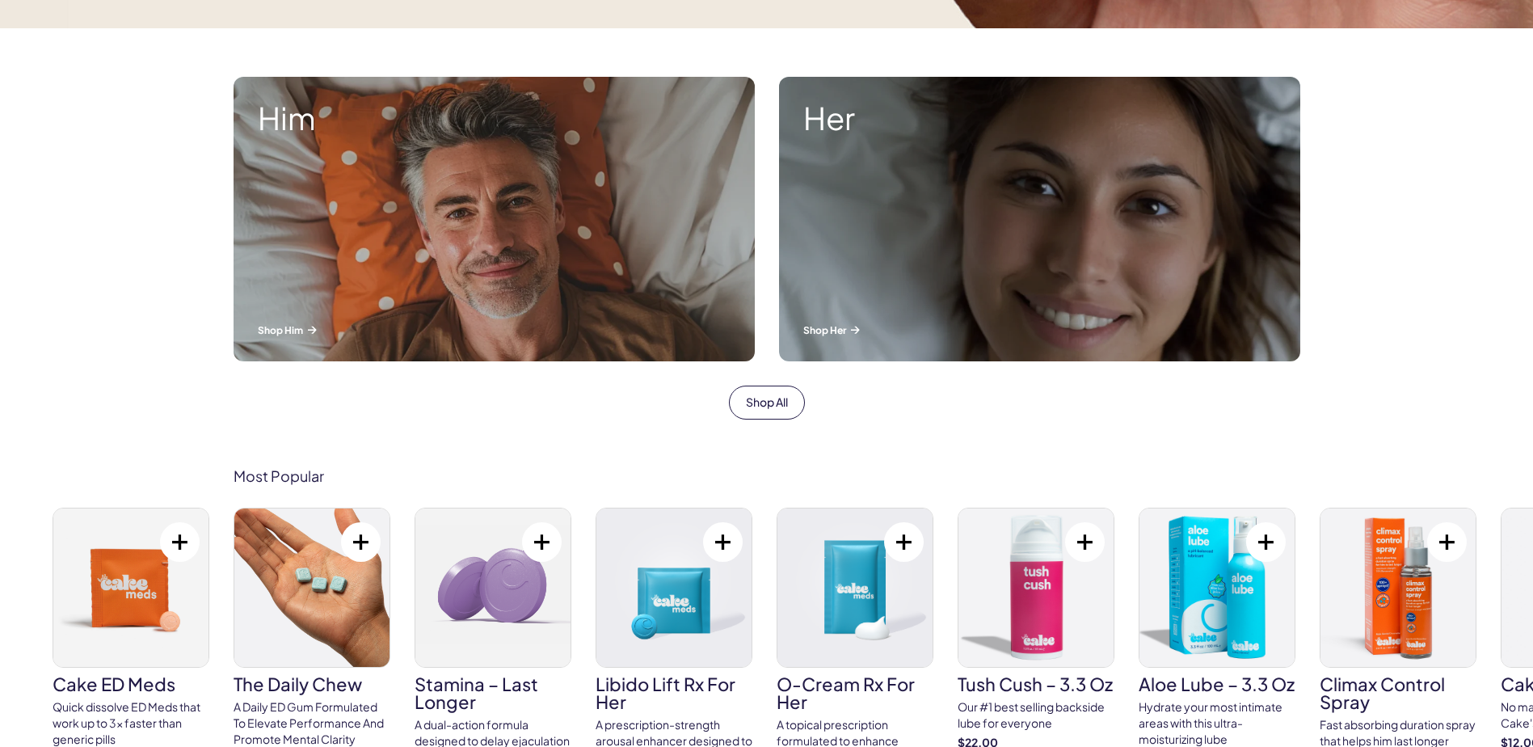 The height and width of the screenshot is (747, 1533). Describe the element at coordinates (312, 588) in the screenshot. I see `img: The Daily Chew` at that location.